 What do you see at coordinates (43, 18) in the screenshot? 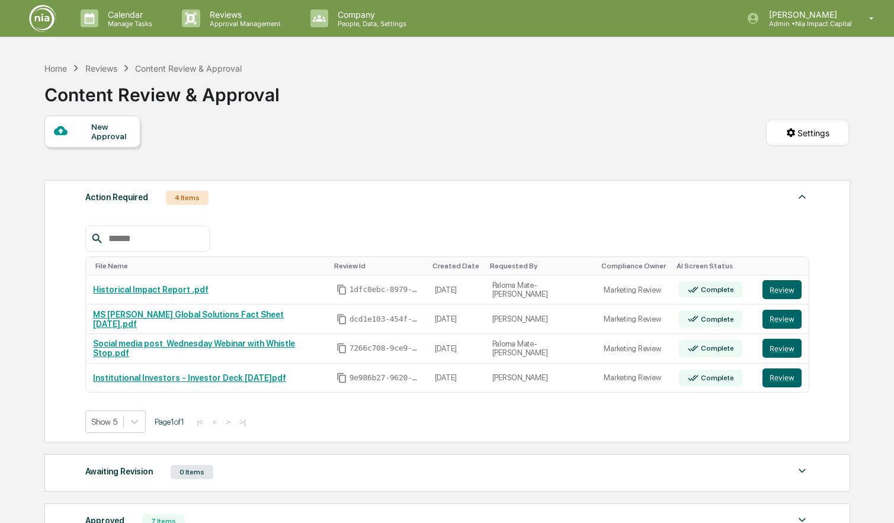
I see `img: logo` at bounding box center [43, 18].